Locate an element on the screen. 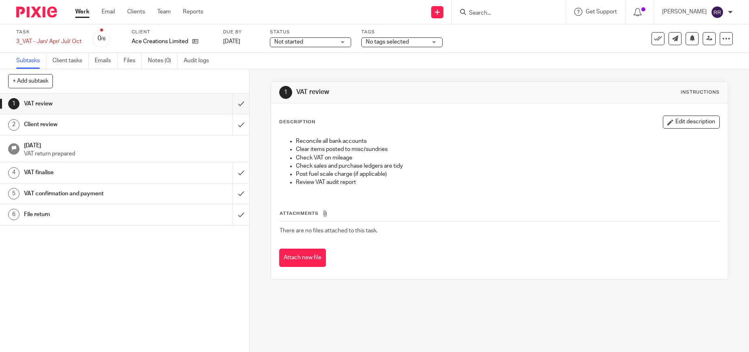 The width and height of the screenshot is (749, 352). div: 6 is located at coordinates (14, 214).